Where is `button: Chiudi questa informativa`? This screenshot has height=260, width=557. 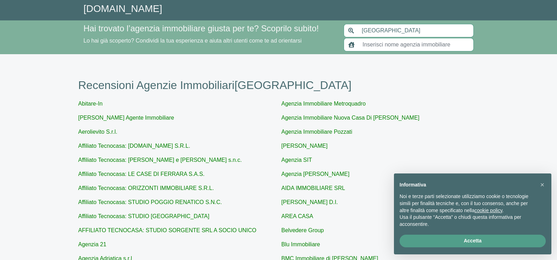 button: Chiudi questa informativa is located at coordinates (542, 185).